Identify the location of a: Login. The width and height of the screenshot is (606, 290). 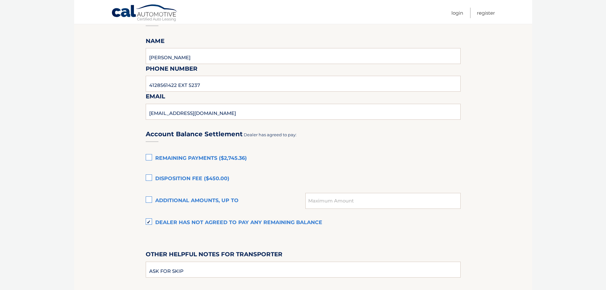
(457, 13).